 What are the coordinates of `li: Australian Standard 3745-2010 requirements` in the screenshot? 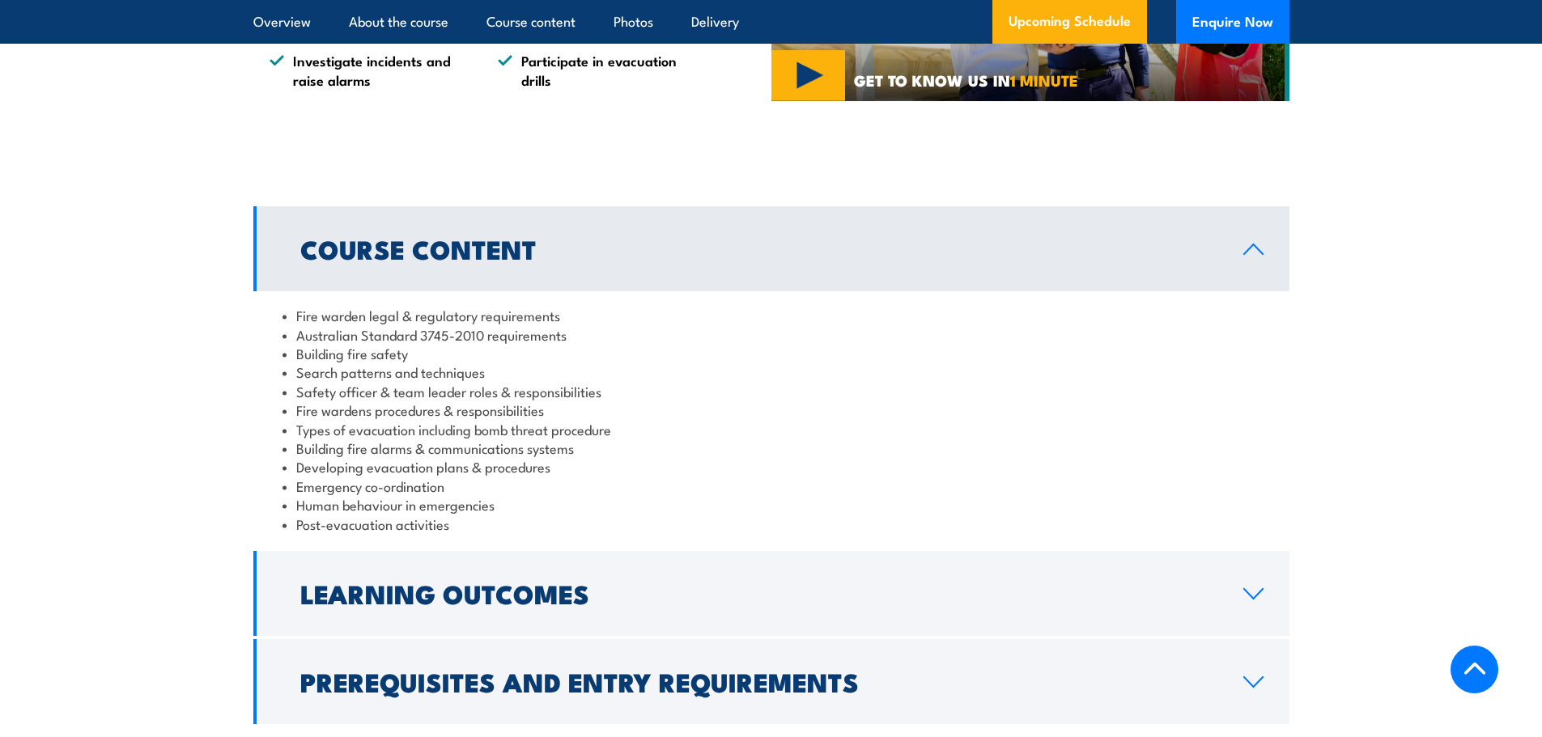 It's located at (771, 334).